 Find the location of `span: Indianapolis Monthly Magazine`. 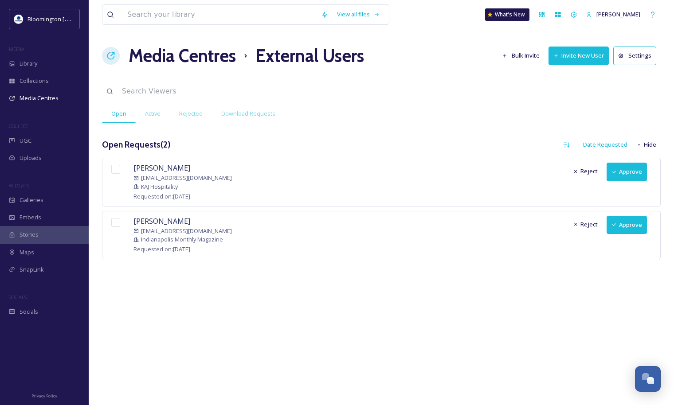

span: Indianapolis Monthly Magazine is located at coordinates (182, 239).